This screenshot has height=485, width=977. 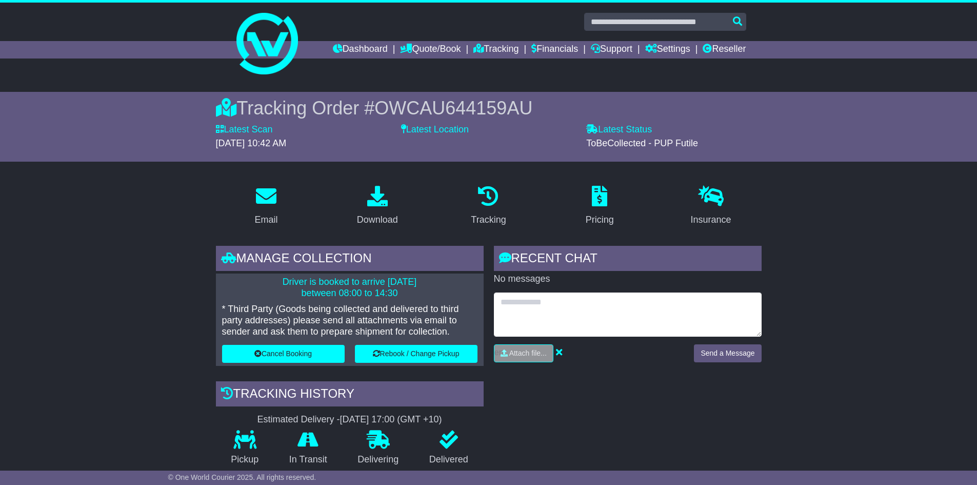 What do you see at coordinates (350, 419) in the screenshot?
I see `div: Estimated Delivery -` at bounding box center [350, 419].